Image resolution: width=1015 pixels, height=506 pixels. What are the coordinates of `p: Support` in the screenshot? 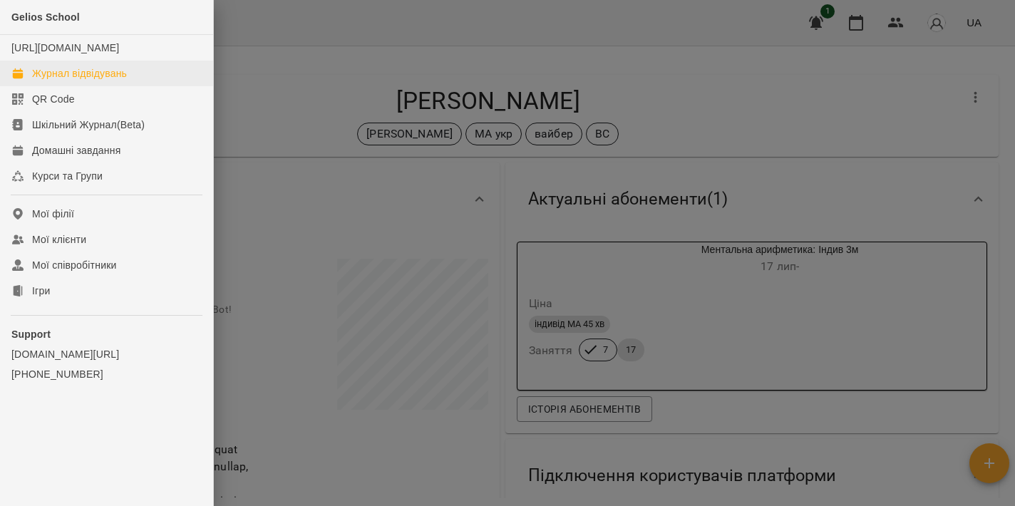 It's located at (106, 334).